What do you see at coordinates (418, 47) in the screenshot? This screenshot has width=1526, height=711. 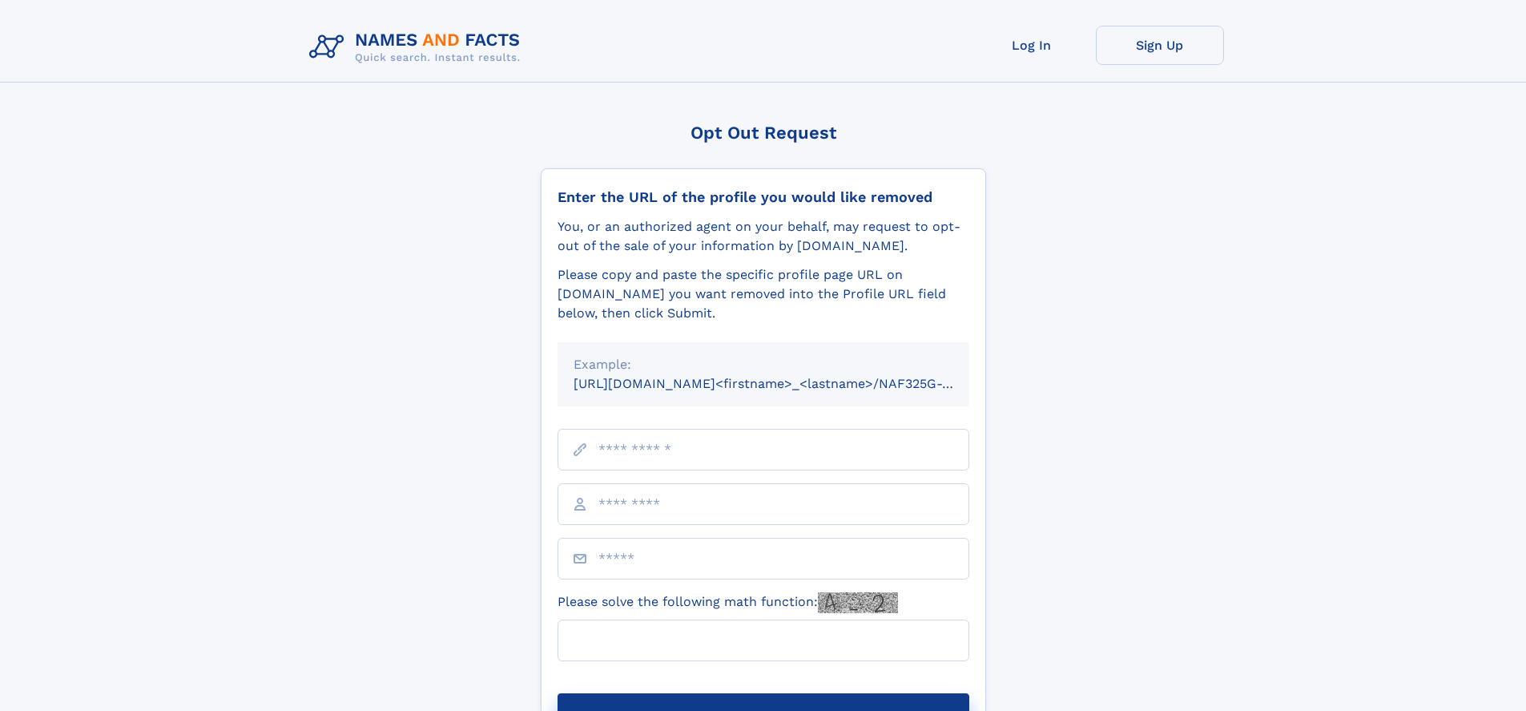 I see `img: Logo Names and Facts` at bounding box center [418, 47].